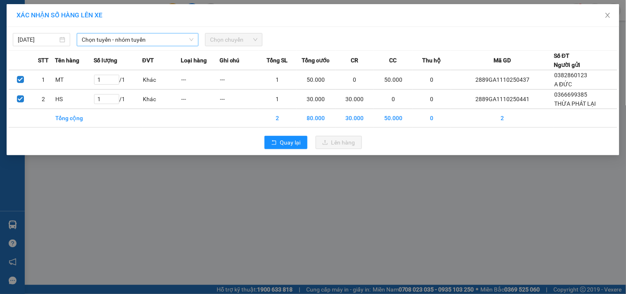 This screenshot has width=626, height=294. Describe the element at coordinates (563, 84) in the screenshot. I see `span: A ĐỨC` at that location.